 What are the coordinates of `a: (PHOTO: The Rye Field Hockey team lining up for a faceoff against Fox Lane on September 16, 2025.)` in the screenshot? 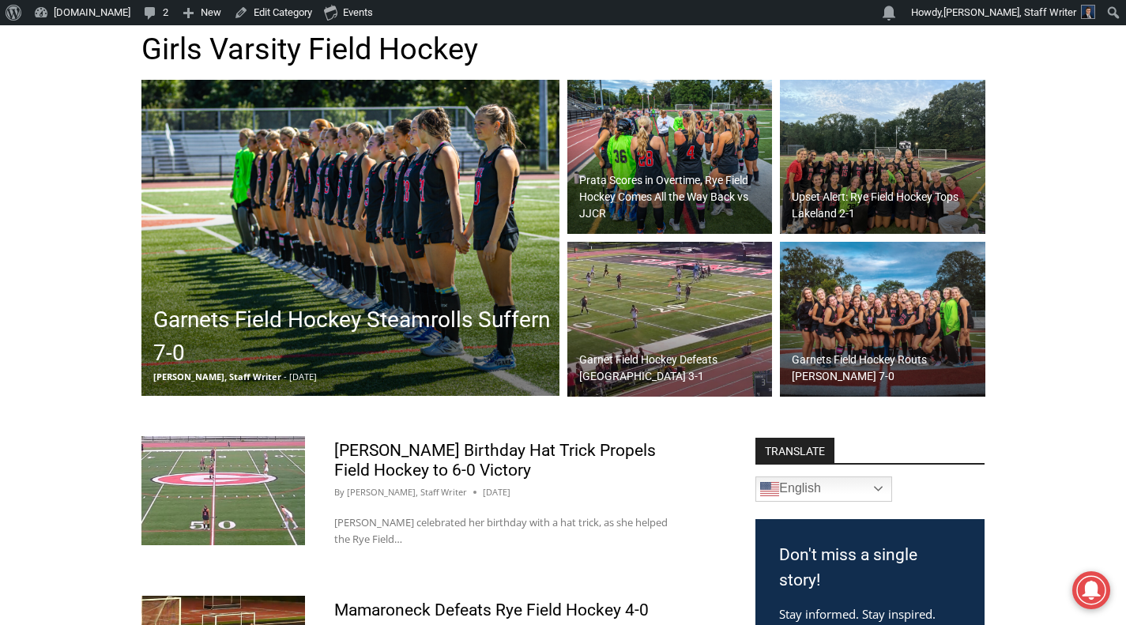 It's located at (223, 491).